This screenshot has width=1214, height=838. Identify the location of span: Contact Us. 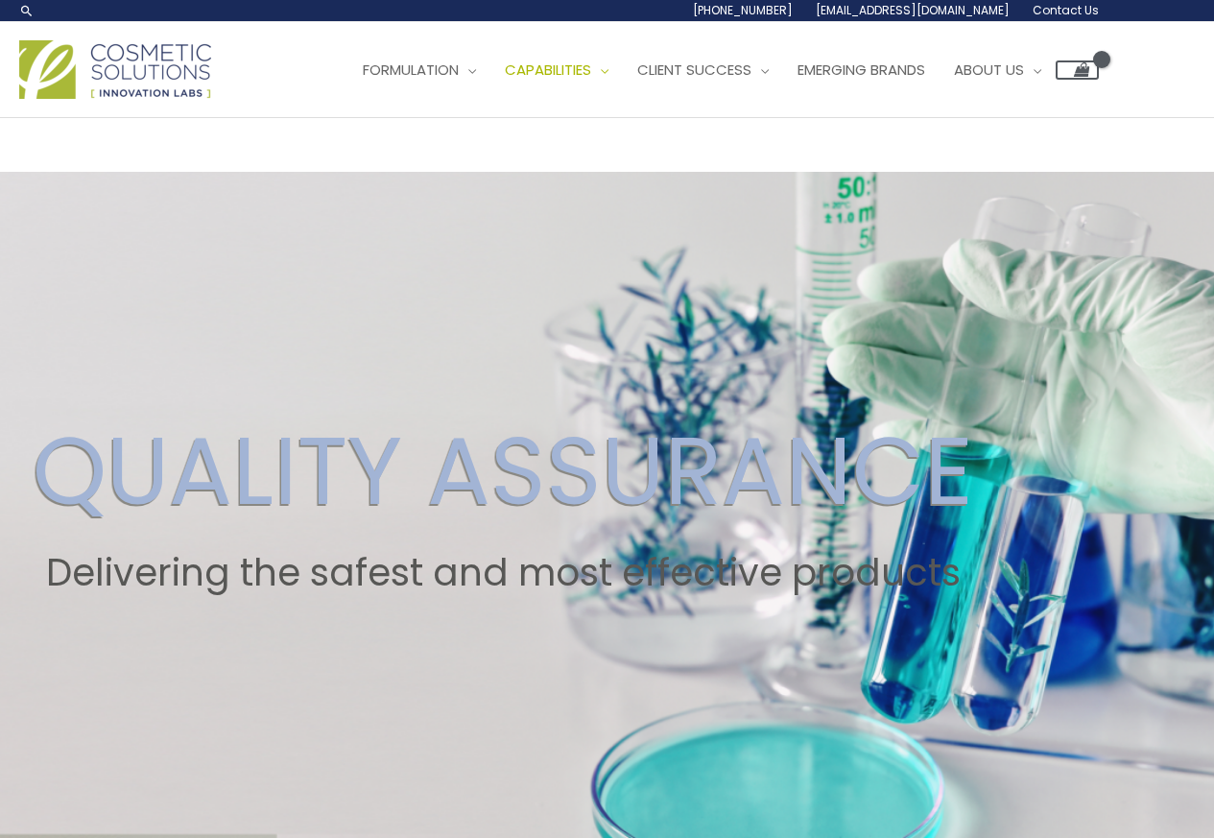
(1065, 10).